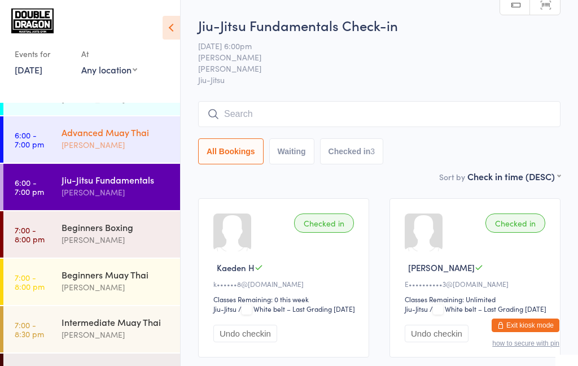 This screenshot has width=578, height=366. I want to click on button: All Bookings, so click(231, 151).